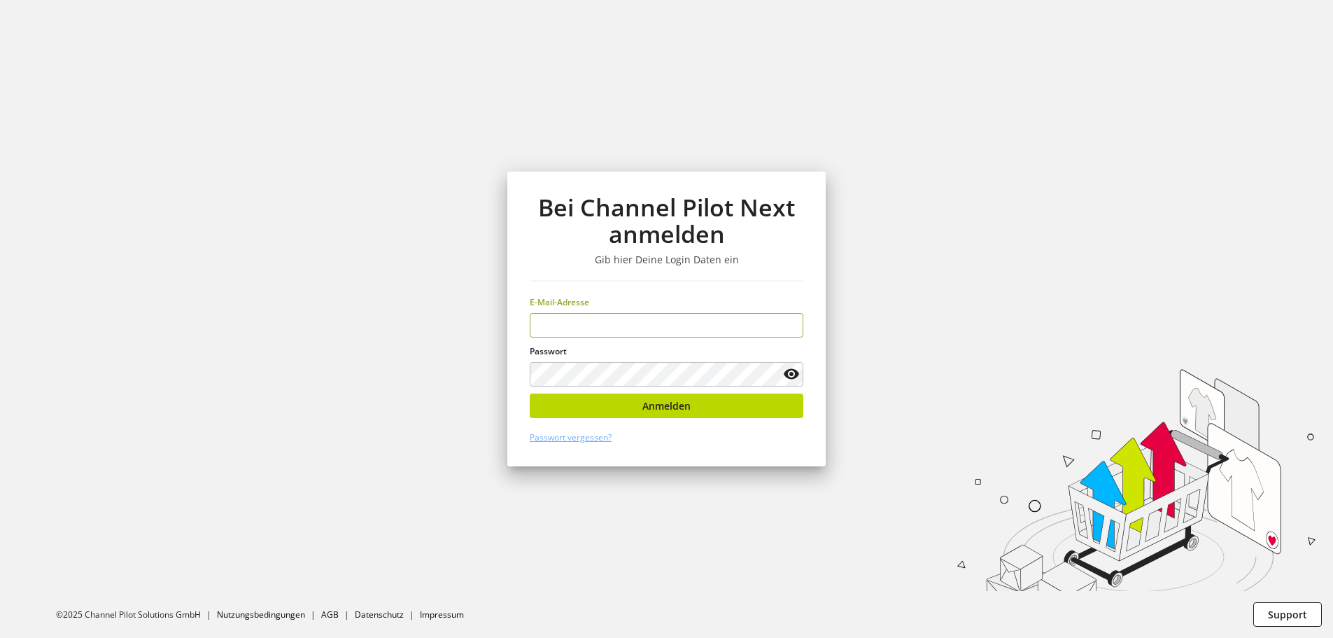  I want to click on span: Support, so click(1288, 614).